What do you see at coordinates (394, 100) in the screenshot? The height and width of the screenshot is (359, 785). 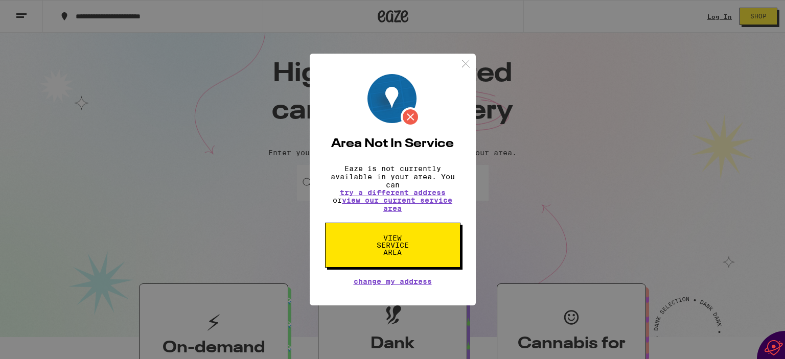 I see `img: Location` at bounding box center [394, 100].